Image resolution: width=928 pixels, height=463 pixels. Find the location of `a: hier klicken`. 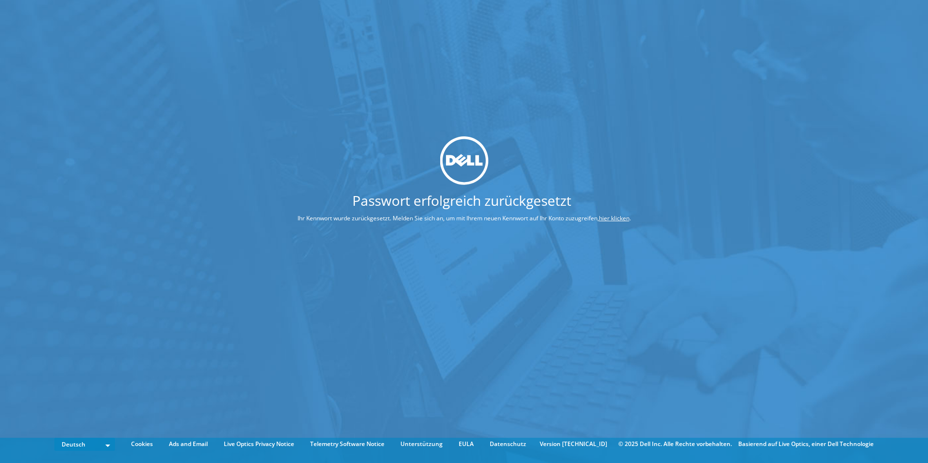

a: hier klicken is located at coordinates (614, 218).